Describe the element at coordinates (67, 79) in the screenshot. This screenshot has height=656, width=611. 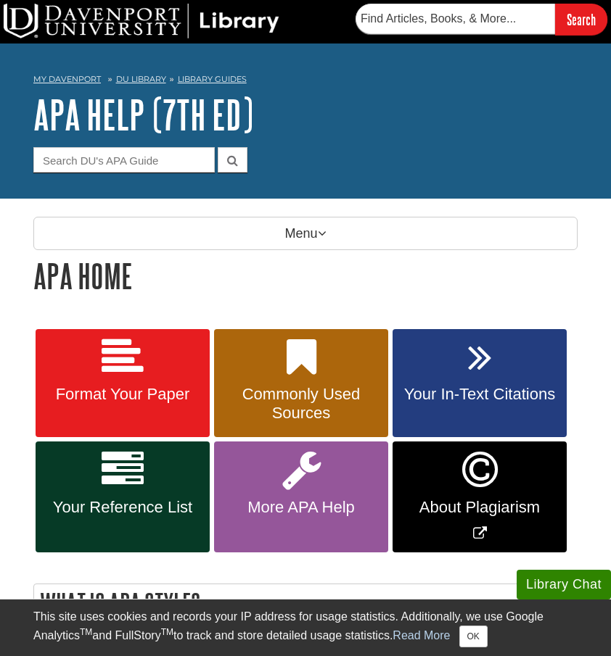
I see `a: My Davenport` at that location.